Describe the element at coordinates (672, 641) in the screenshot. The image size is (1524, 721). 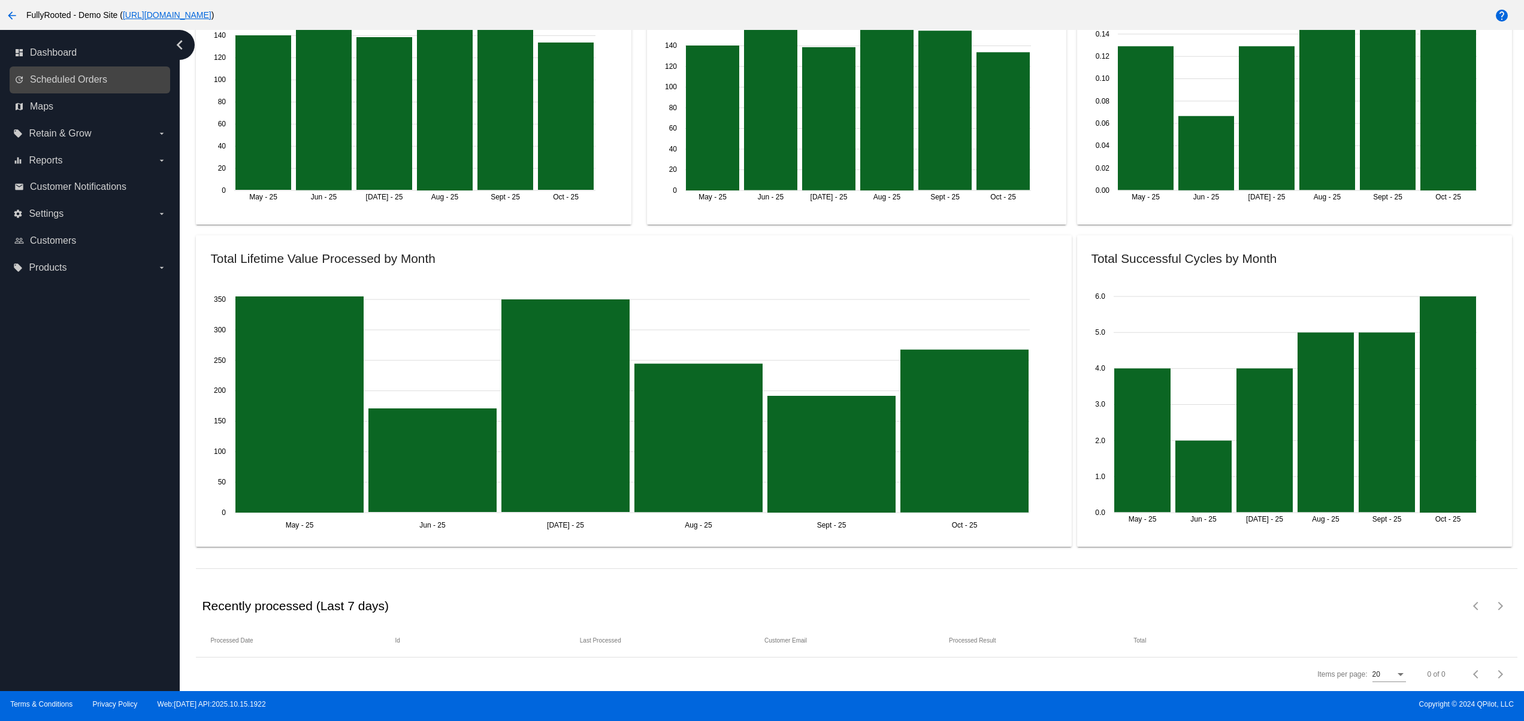
I see `mat-header-cell: Last Processed` at that location.